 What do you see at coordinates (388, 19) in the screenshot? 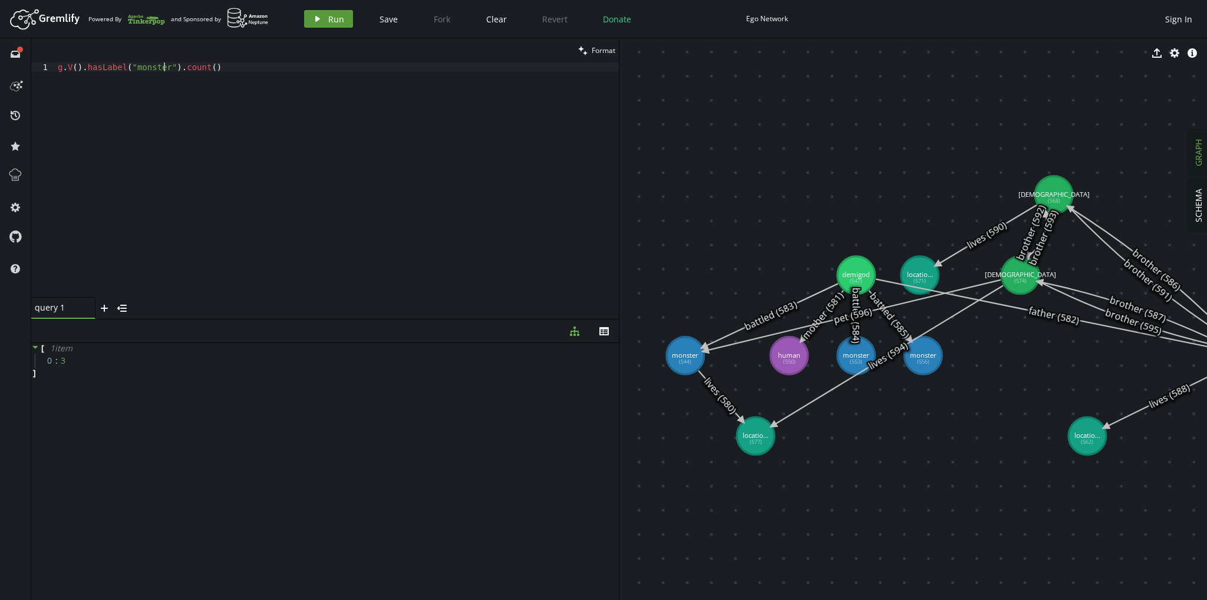
I see `button: Save` at bounding box center [388, 19].